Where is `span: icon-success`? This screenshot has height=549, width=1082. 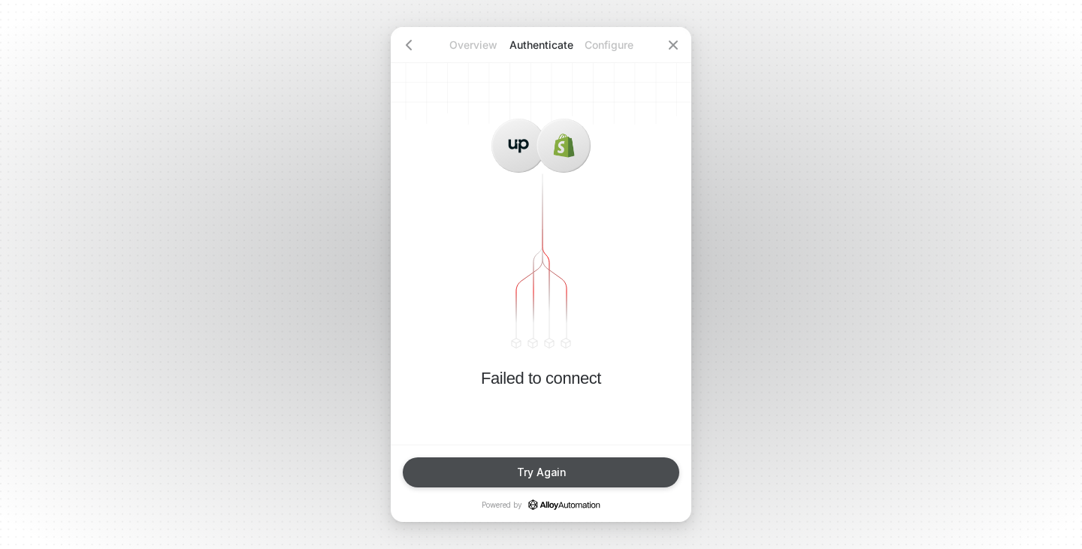 span: icon-success is located at coordinates (564, 505).